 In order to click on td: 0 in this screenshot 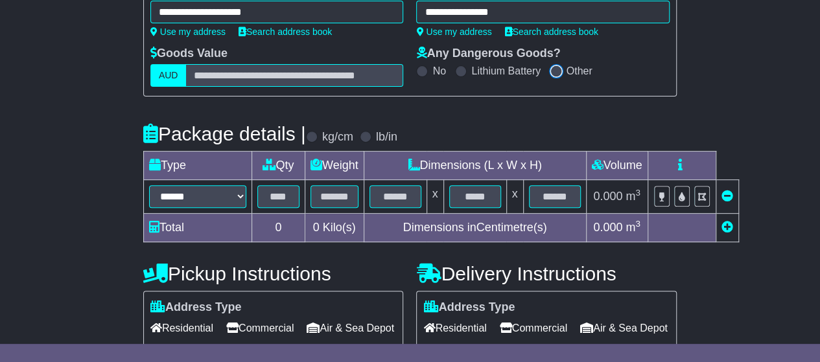, I will do `click(278, 228)`.